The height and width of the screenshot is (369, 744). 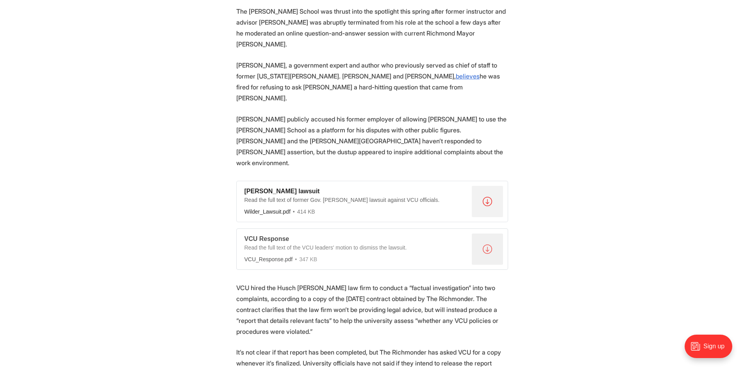 What do you see at coordinates (356, 249) in the screenshot?
I see `div: Read the full text of the VCU leaders' motion to dismiss the lawsuit.` at bounding box center [356, 249].